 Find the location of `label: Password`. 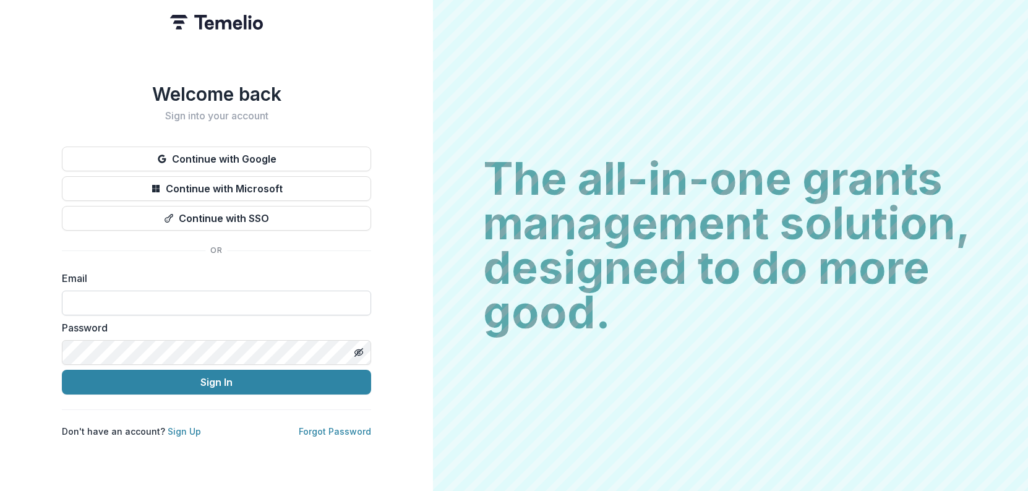

label: Password is located at coordinates (213, 328).